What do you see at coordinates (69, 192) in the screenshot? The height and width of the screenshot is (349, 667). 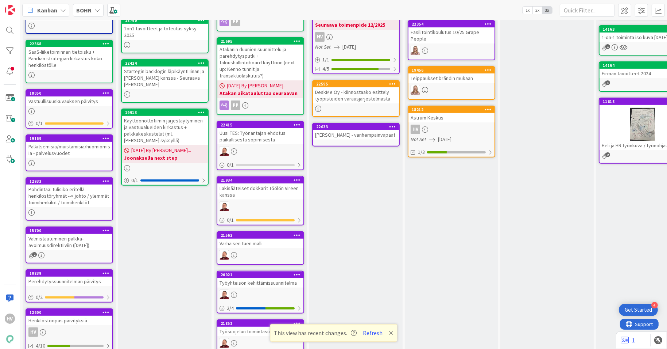 I see `div: 12933Pohdintaa: tulisiko eritellä henkilöstöryhmät --> johto / ylemmät toimihenkilöt / toimihenkilöt` at bounding box center [69, 192].